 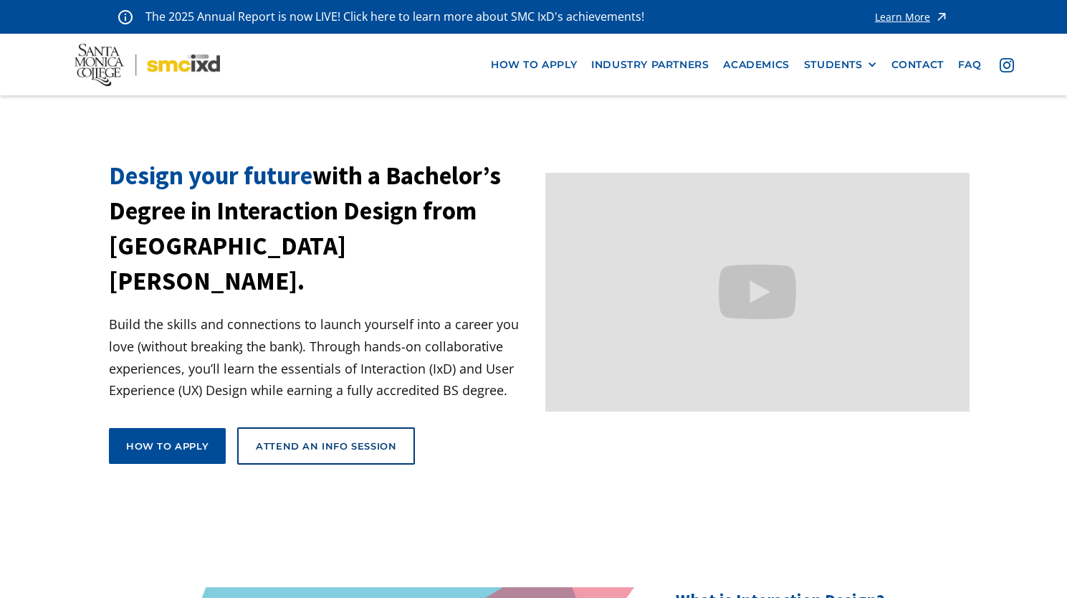 I want to click on div: Learn More, so click(x=902, y=17).